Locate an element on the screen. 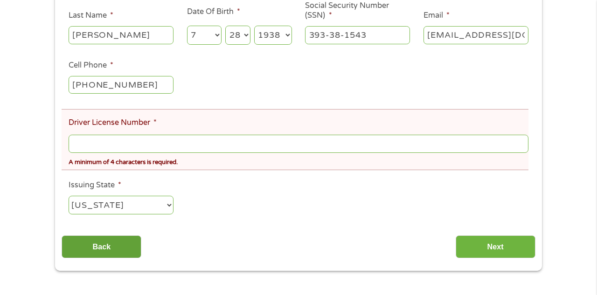 The image size is (597, 295). input: Back is located at coordinates (101, 247).